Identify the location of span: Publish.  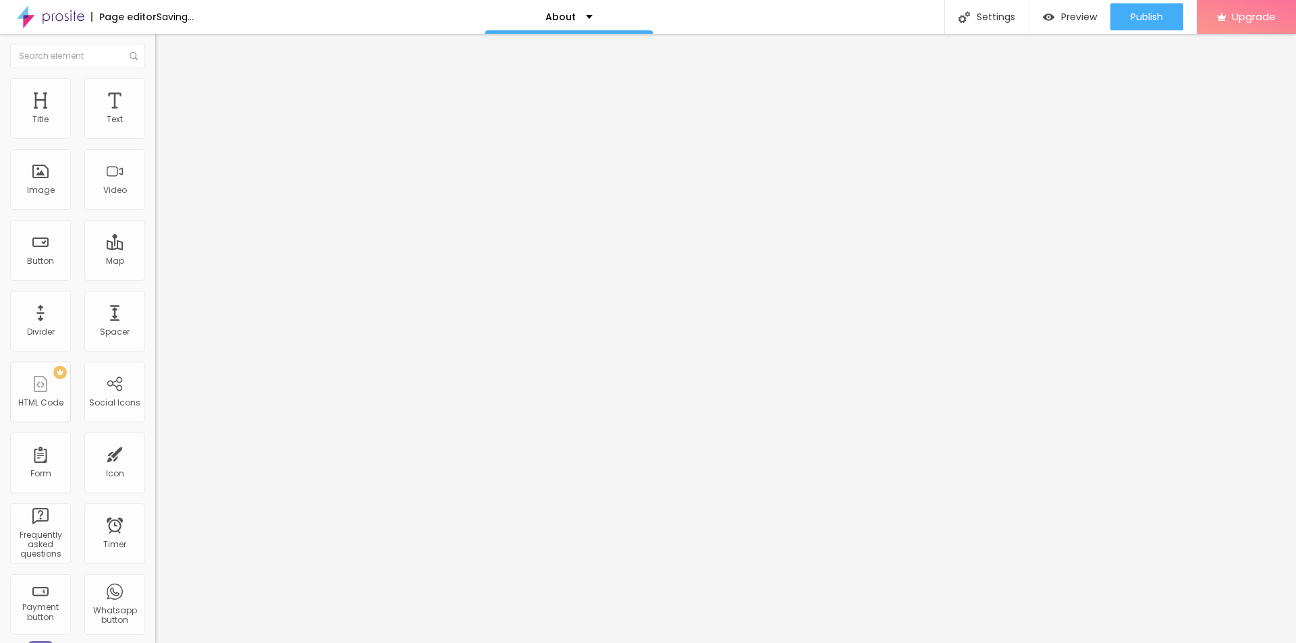
(1147, 17).